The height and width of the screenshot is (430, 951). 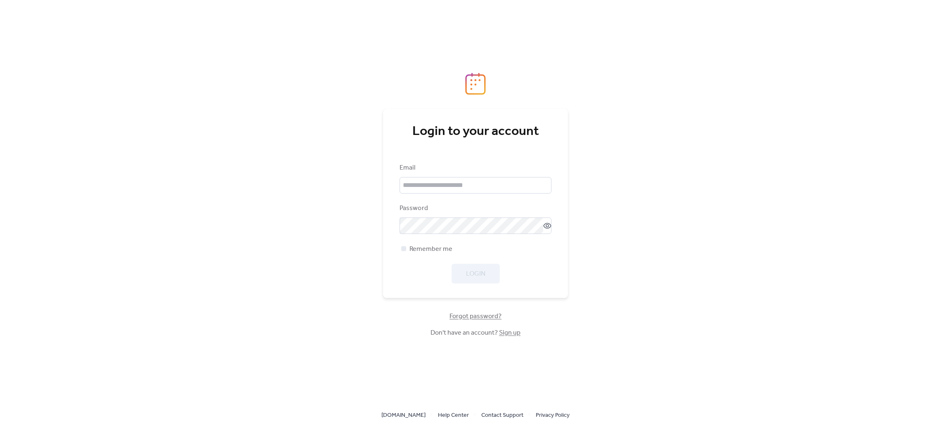 What do you see at coordinates (502, 416) in the screenshot?
I see `span: Contact Support` at bounding box center [502, 416].